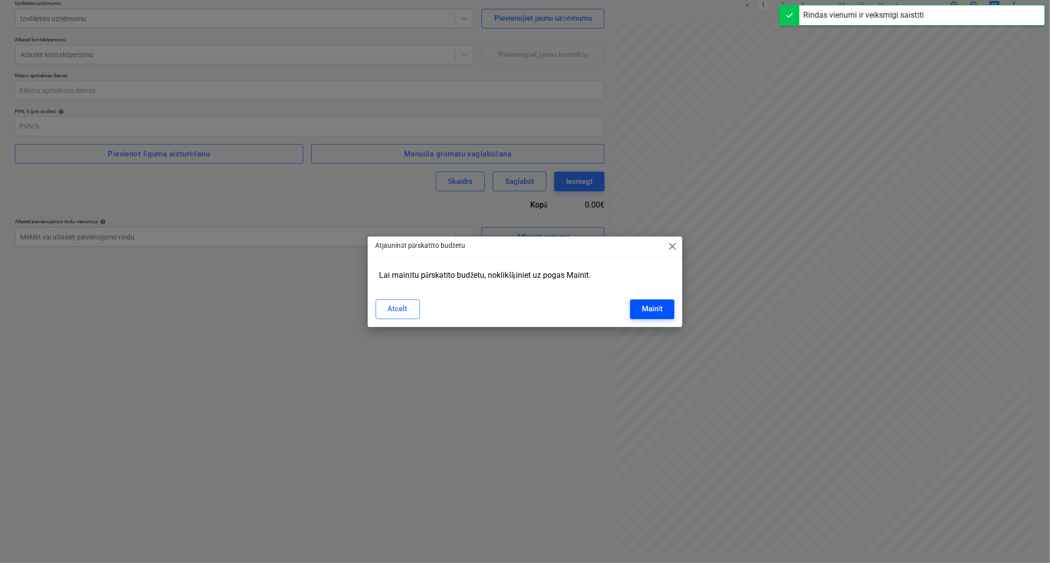 This screenshot has width=1050, height=563. I want to click on div: Chat Widget, so click(1025, 540).